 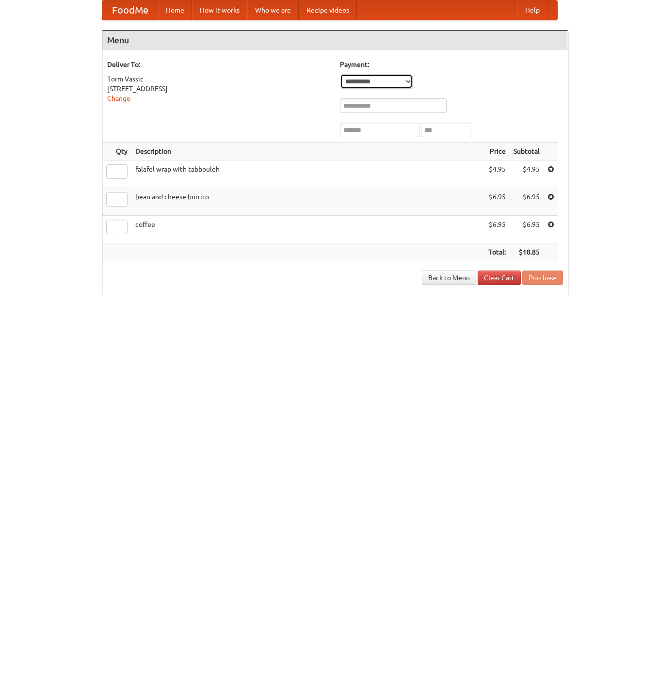 I want to click on a: Change, so click(x=119, y=98).